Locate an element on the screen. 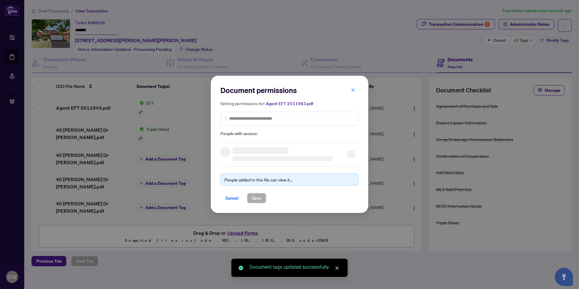  img: search_icon is located at coordinates (226, 119).